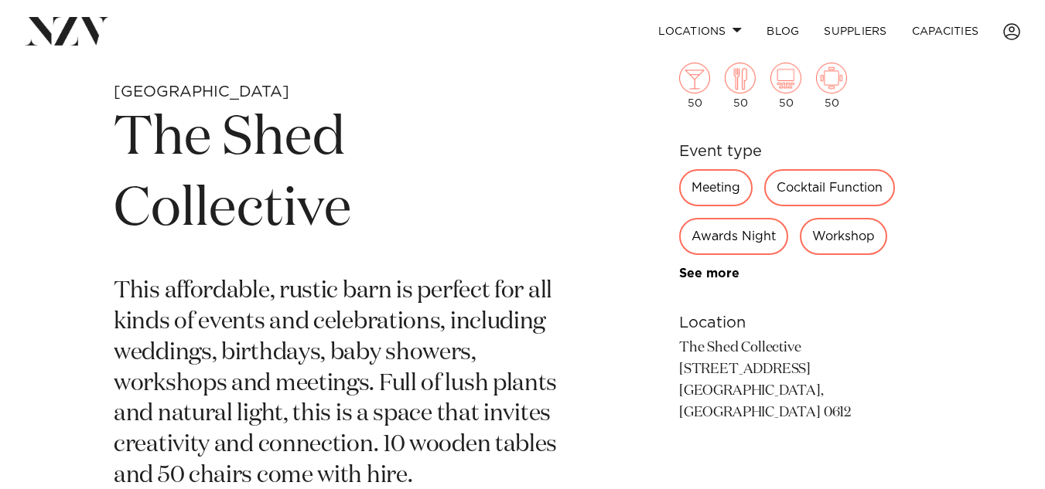  I want to click on h6: Event type, so click(805, 152).